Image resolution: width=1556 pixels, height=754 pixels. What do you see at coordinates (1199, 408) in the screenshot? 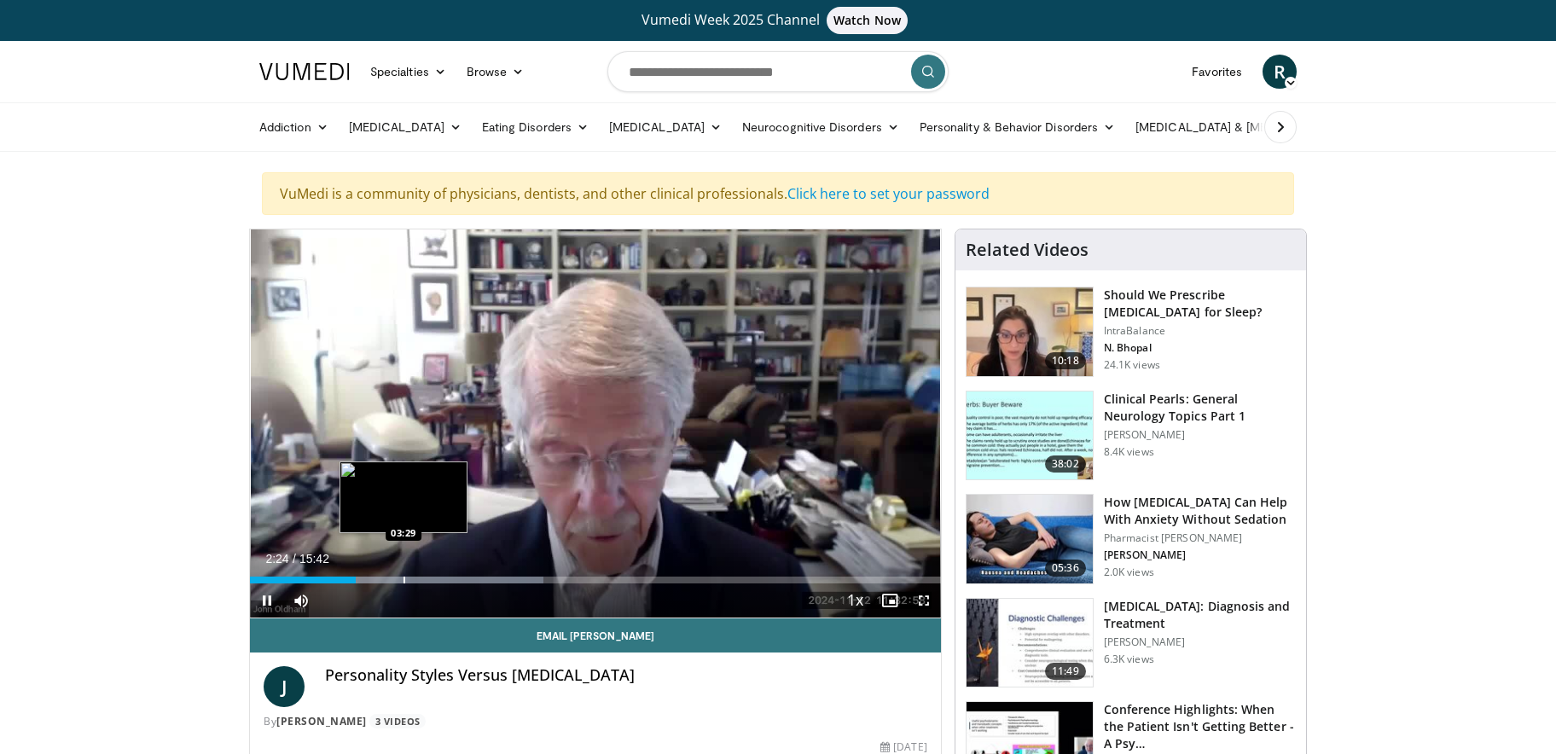
I see `h3: Clinical Pearls: General Neurology Topics Part 1` at bounding box center [1199, 408].